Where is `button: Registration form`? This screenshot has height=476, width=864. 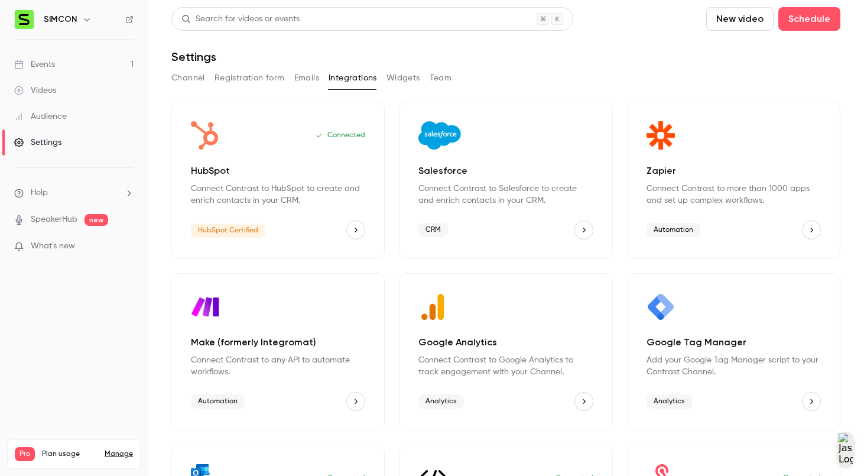 button: Registration form is located at coordinates (249, 78).